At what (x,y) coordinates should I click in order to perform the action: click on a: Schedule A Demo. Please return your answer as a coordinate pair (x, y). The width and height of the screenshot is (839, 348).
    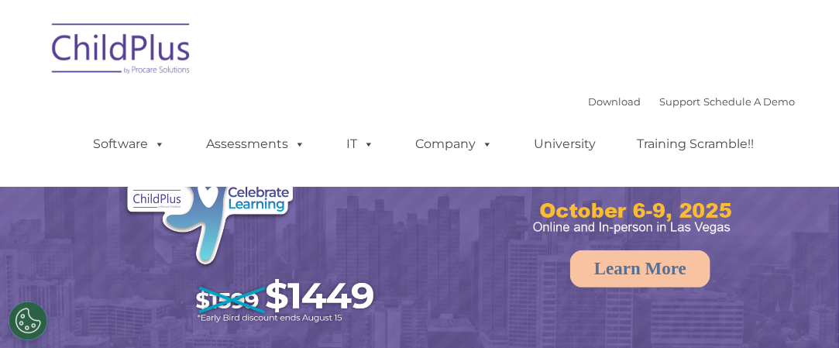
    Looking at the image, I should click on (750, 101).